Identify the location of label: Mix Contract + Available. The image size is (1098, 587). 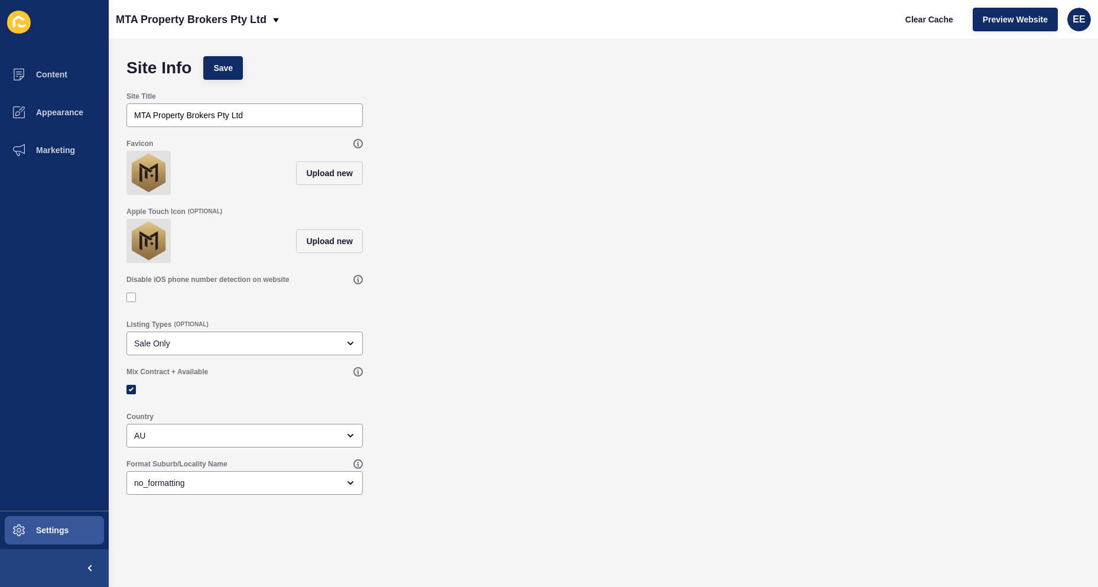
(167, 372).